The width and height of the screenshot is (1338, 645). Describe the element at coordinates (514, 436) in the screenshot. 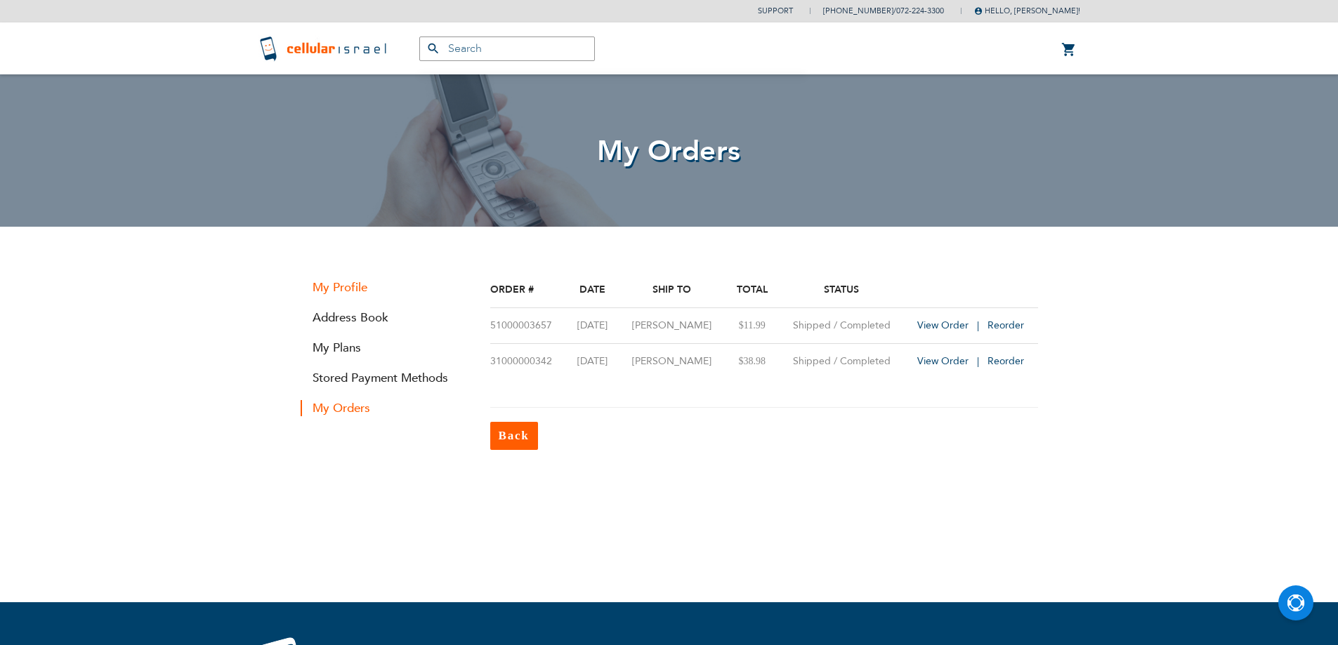

I see `a: Back` at that location.